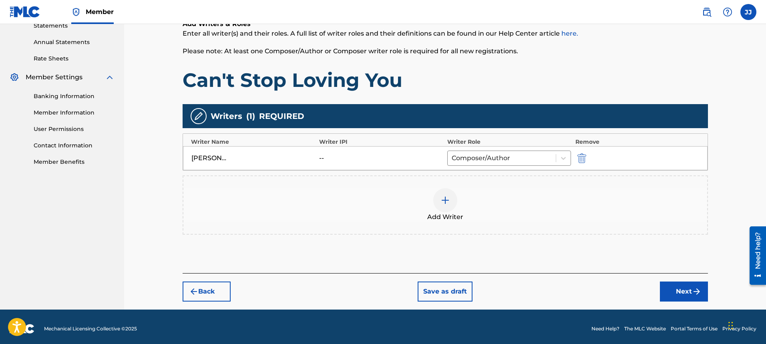 The height and width of the screenshot is (344, 766). I want to click on img: f7272a7cc735f4ea7f67.svg, so click(697, 291).